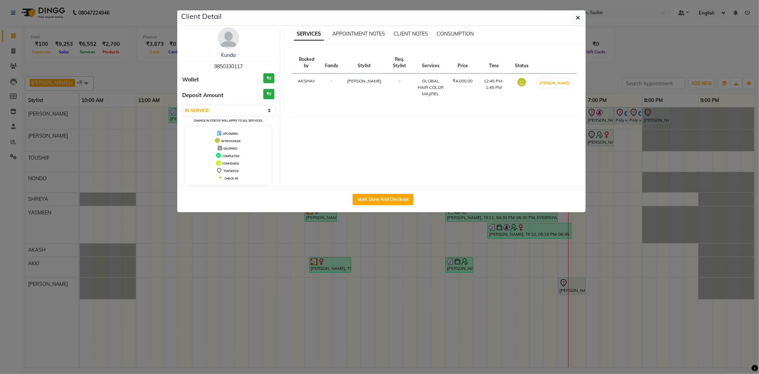  What do you see at coordinates (383, 200) in the screenshot?
I see `button: Mark Done And Checkout` at bounding box center [383, 200].